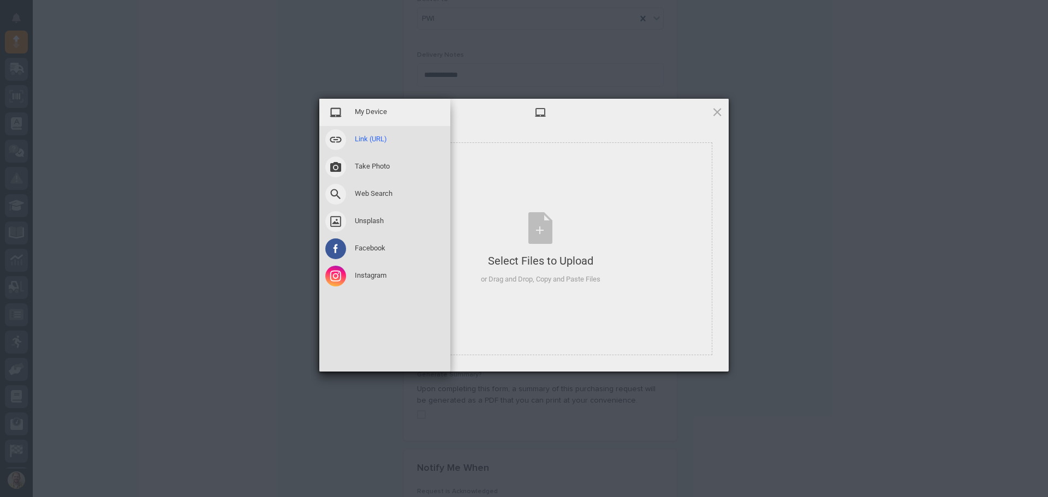 The image size is (1048, 497). What do you see at coordinates (369, 221) in the screenshot?
I see `span: Unsplash` at bounding box center [369, 221].